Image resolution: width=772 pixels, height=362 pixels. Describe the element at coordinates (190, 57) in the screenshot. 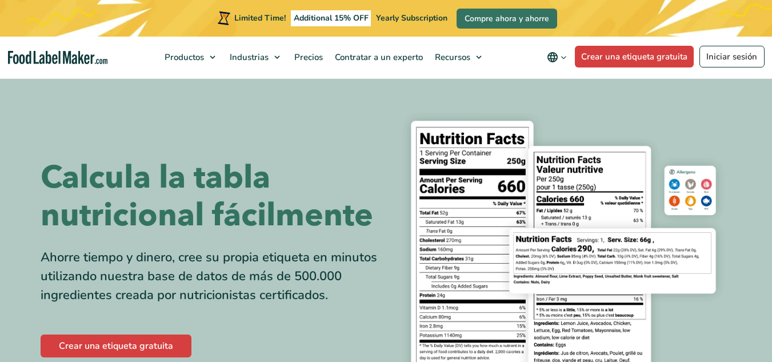

I see `a: Productos` at that location.